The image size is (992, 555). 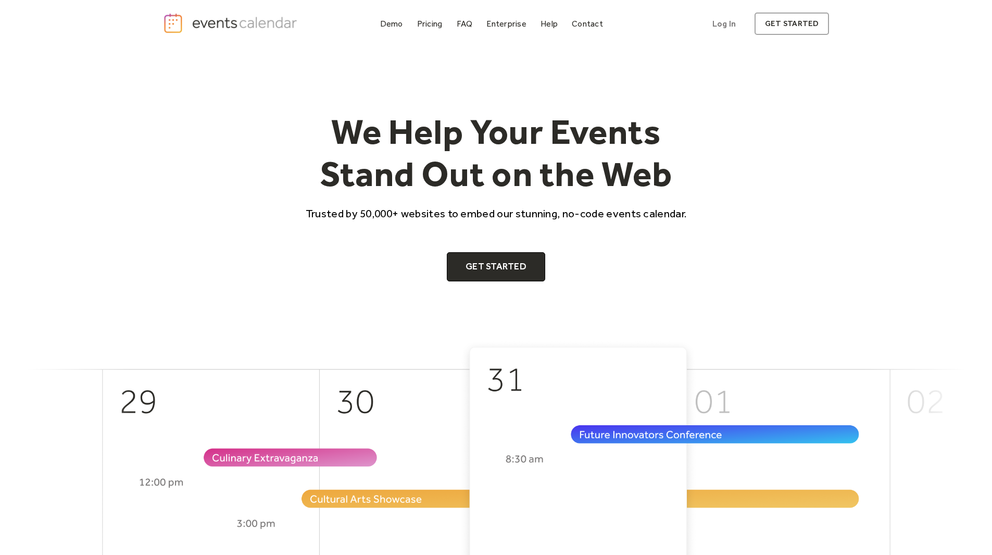 What do you see at coordinates (464, 23) in the screenshot?
I see `div: FAQ` at bounding box center [464, 23].